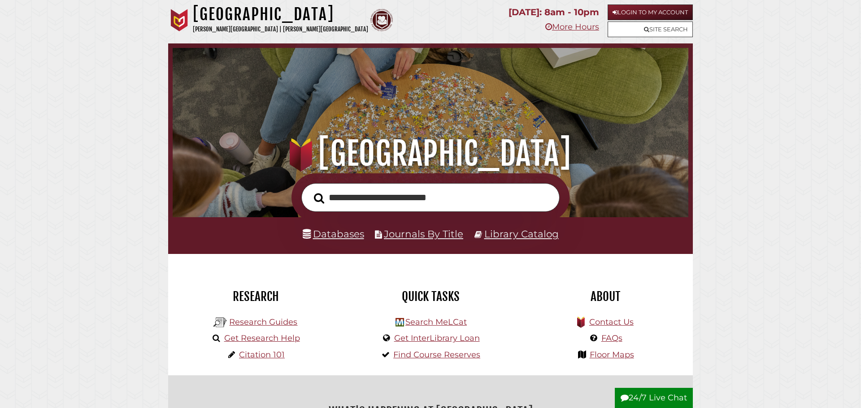 The height and width of the screenshot is (408, 861). I want to click on a: Find Course Reserves, so click(437, 355).